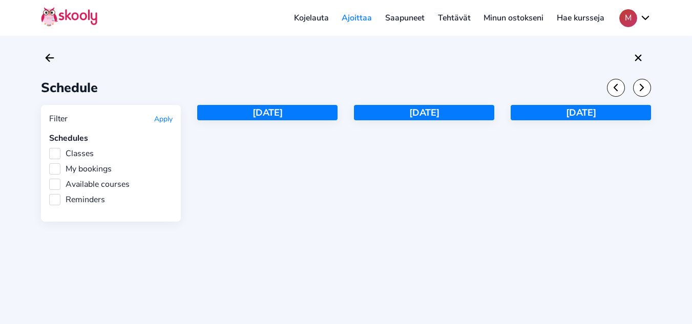 This screenshot has width=692, height=324. What do you see at coordinates (77, 200) in the screenshot?
I see `label: Reminders` at bounding box center [77, 200].